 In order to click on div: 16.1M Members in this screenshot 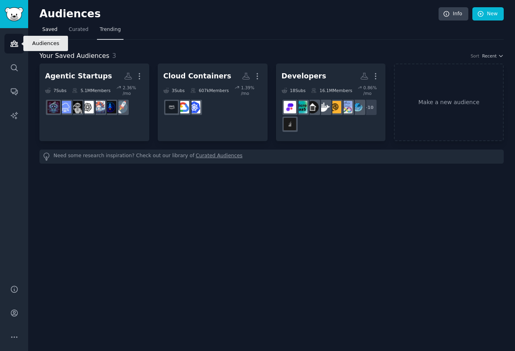, I will do `click(332, 91)`.